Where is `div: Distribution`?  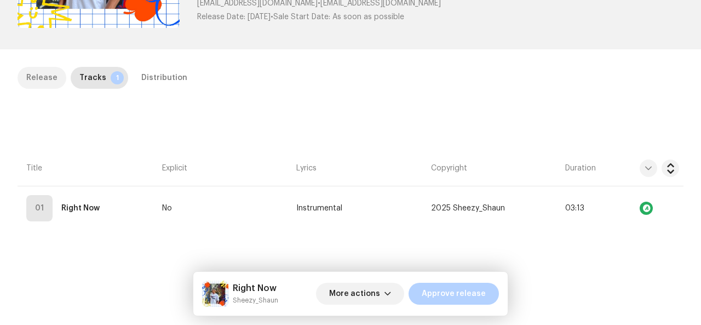 div: Distribution is located at coordinates (164, 78).